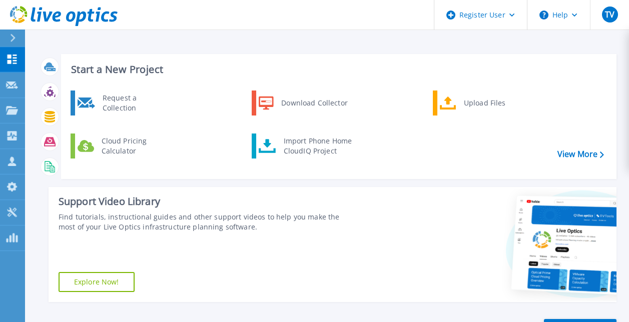 Image resolution: width=629 pixels, height=322 pixels. Describe the element at coordinates (206, 202) in the screenshot. I see `div: Support Video Library` at that location.